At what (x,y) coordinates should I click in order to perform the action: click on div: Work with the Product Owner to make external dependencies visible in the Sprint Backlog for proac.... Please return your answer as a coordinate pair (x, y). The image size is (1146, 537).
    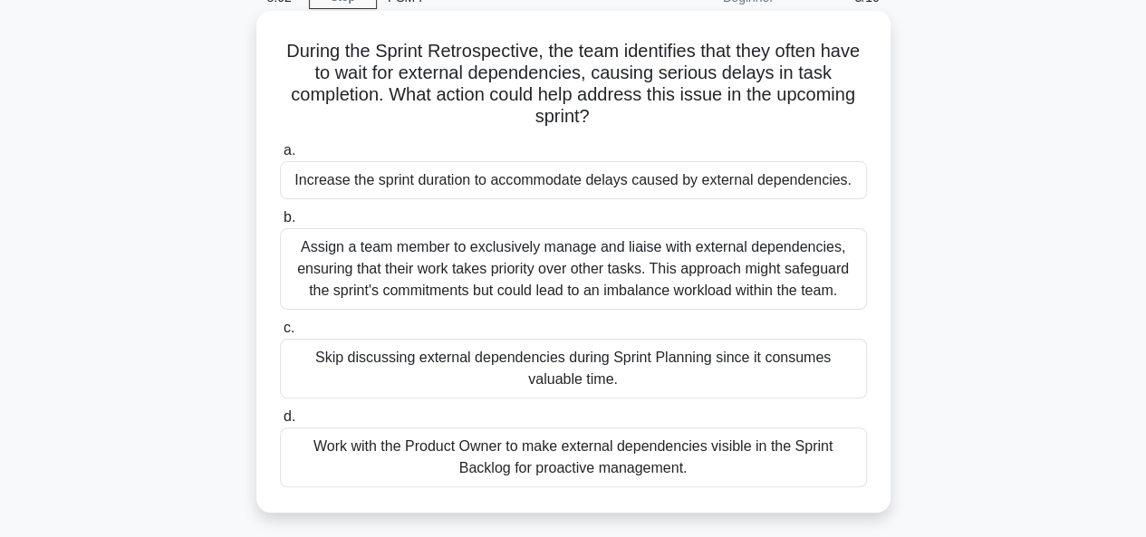
    Looking at the image, I should click on (573, 457).